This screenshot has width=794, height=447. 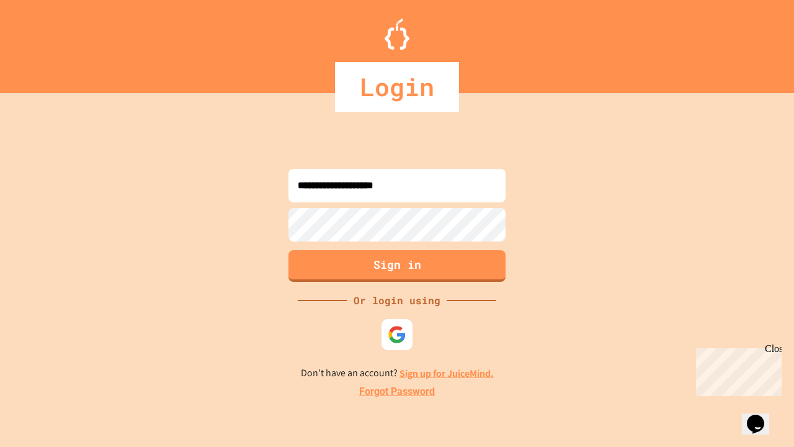 I want to click on button: Sign in, so click(x=397, y=266).